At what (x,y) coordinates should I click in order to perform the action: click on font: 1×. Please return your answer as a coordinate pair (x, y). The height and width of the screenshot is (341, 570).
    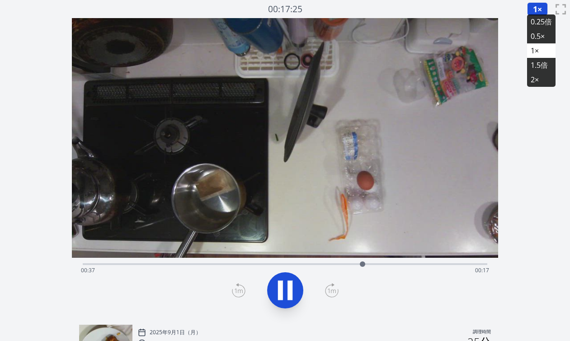
    Looking at the image, I should click on (534, 51).